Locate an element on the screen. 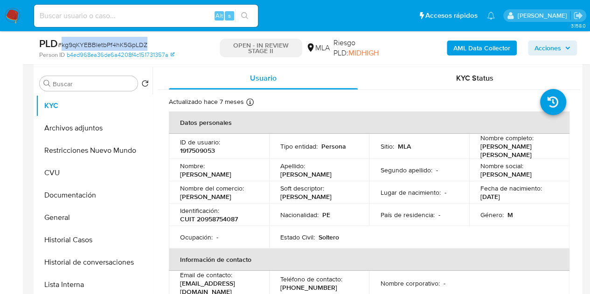 This screenshot has width=590, height=294. button: Volver al orden por defecto is located at coordinates (145, 85).